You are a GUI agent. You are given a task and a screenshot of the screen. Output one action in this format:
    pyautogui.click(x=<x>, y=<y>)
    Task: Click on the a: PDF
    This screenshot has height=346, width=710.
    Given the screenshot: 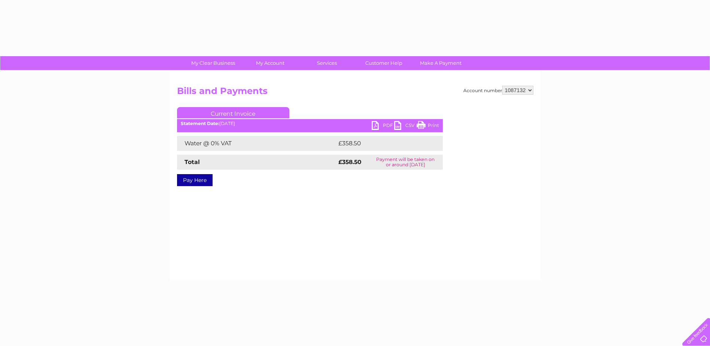 What is the action you would take?
    pyautogui.click(x=383, y=126)
    